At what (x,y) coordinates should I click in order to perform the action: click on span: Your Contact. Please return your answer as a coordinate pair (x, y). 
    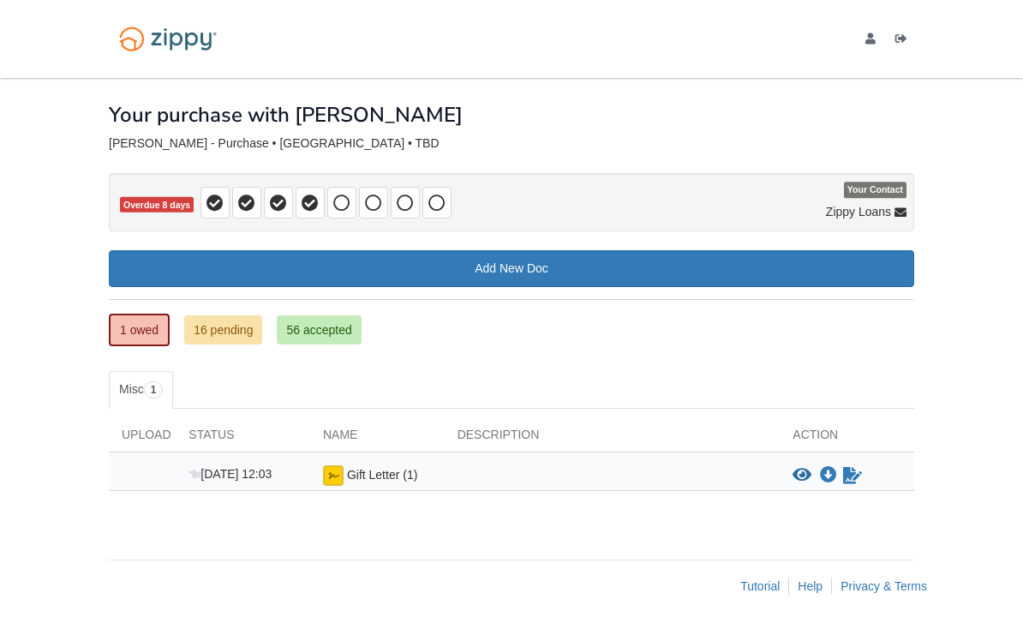
    Looking at the image, I should click on (875, 190).